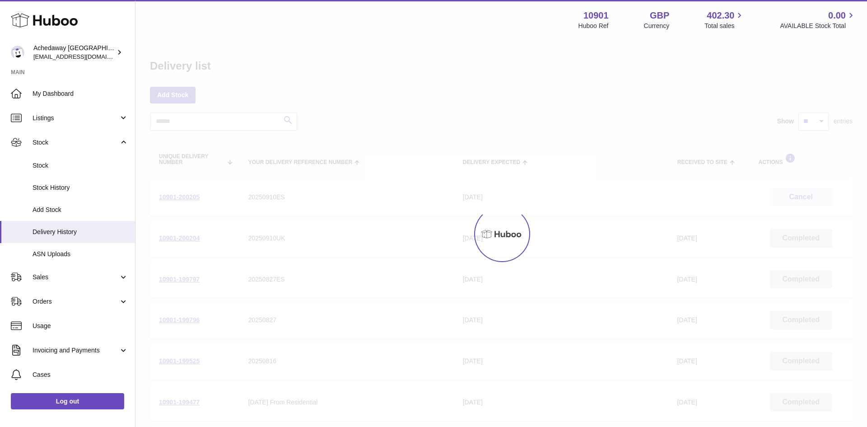 This screenshot has width=867, height=427. What do you see at coordinates (75, 301) in the screenshot?
I see `span: Orders` at bounding box center [75, 301].